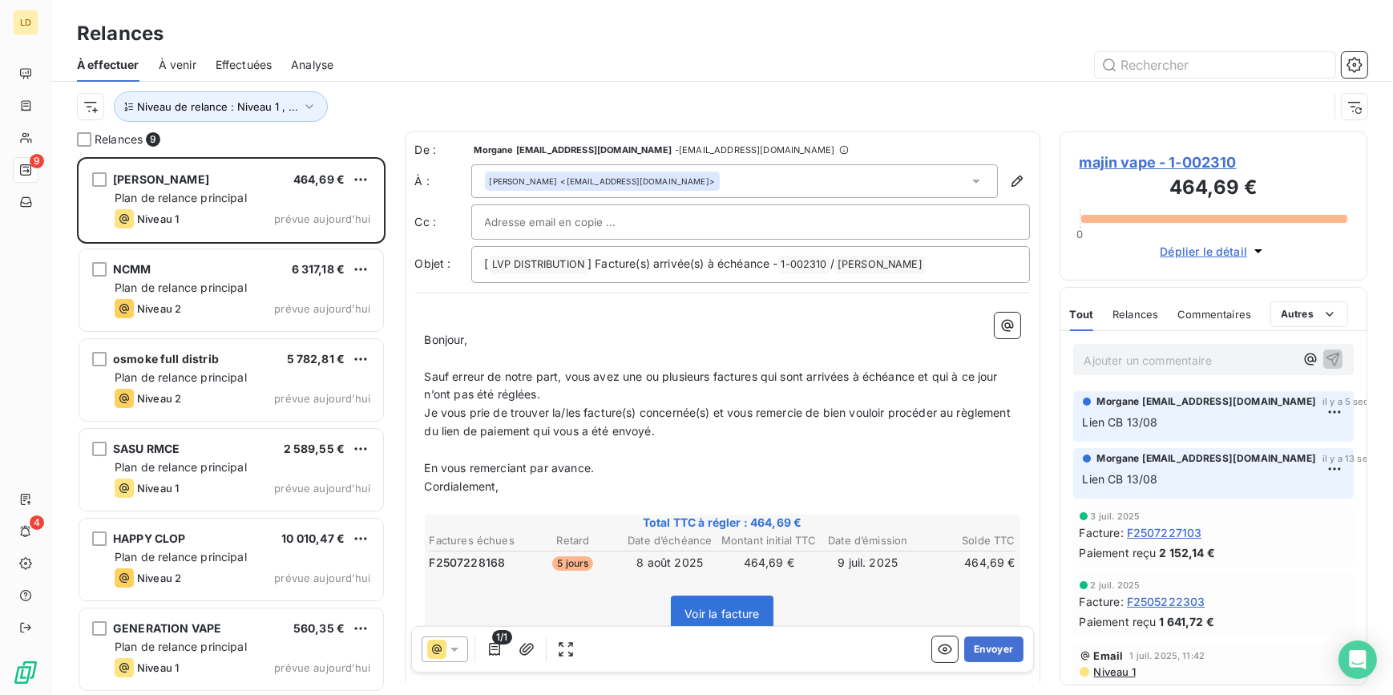 Image resolution: width=1393 pixels, height=695 pixels. Describe the element at coordinates (37, 523) in the screenshot. I see `span: 4` at that location.